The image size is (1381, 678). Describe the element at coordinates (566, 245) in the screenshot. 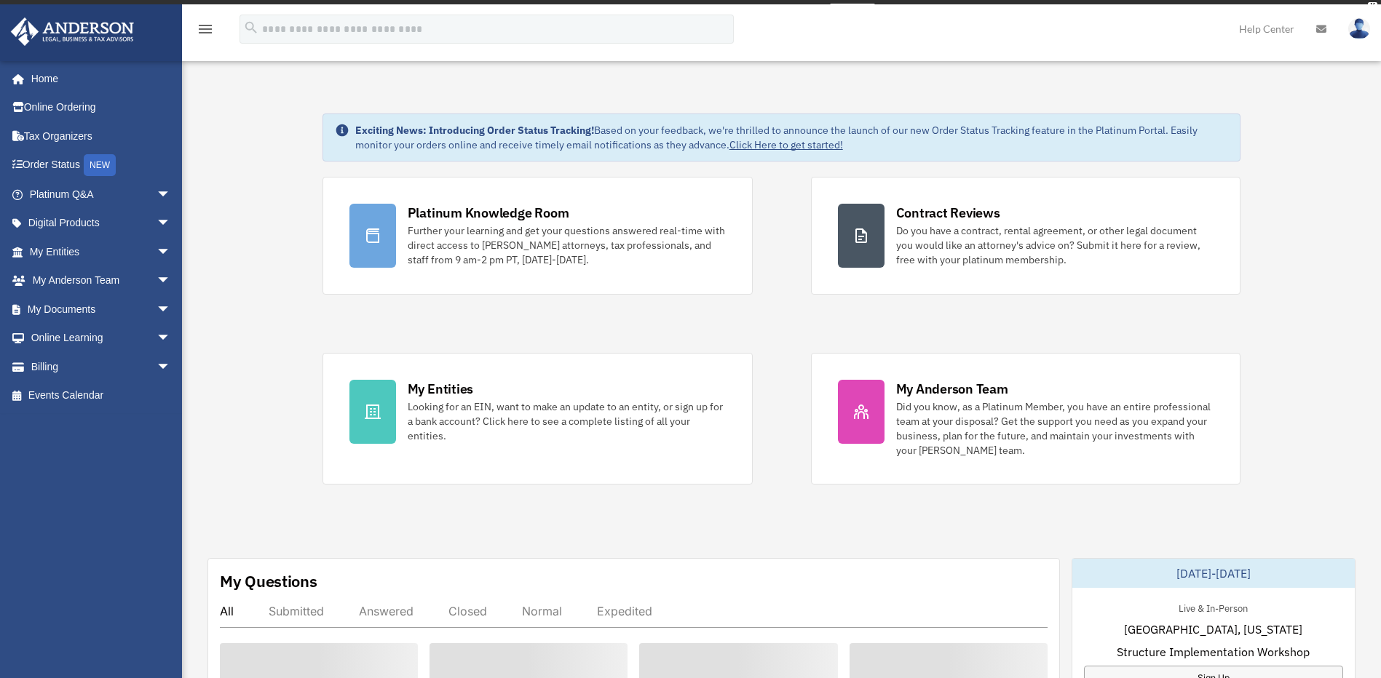

I see `div: Further your learning and get your questions answered real-time with direct access to [PERSON_NAM...` at that location.